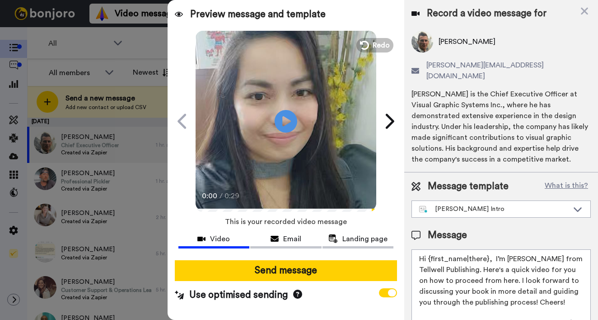 Image resolution: width=598 pixels, height=320 pixels. I want to click on span: Landing page, so click(365, 239).